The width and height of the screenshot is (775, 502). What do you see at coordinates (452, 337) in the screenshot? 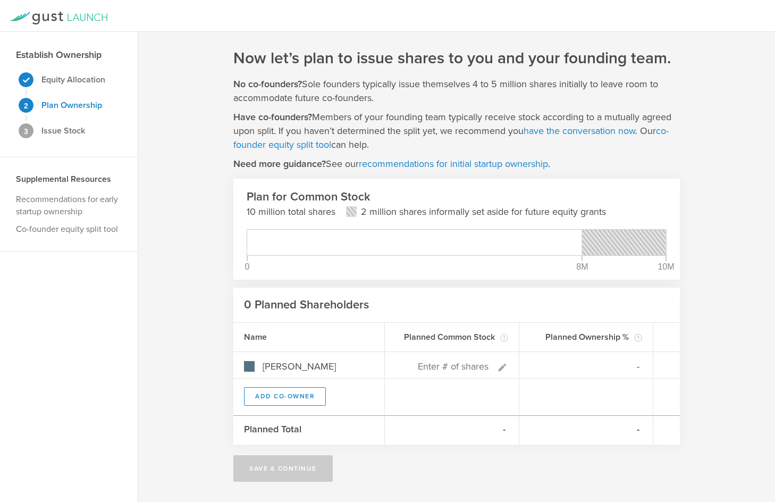
I see `div: Planned Common Stock` at bounding box center [452, 337].